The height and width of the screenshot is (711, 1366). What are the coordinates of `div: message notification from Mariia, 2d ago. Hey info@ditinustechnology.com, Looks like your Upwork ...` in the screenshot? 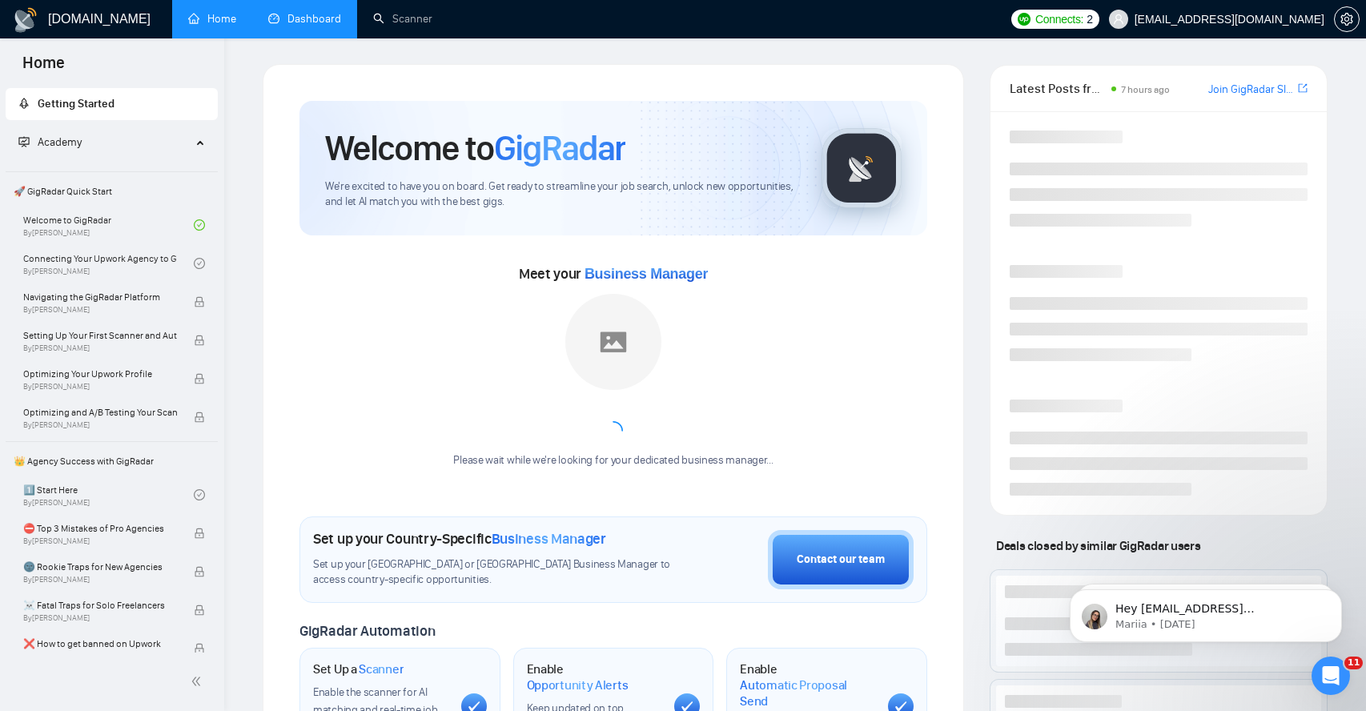 It's located at (160, 60).